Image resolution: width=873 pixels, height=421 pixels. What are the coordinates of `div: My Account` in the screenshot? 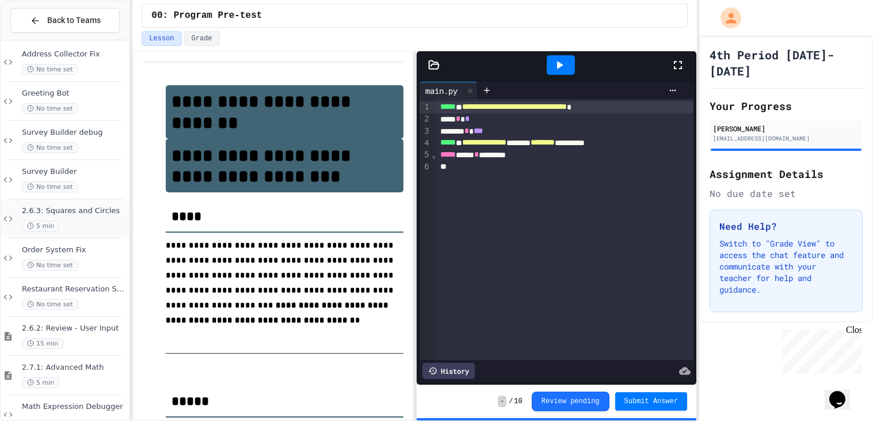 It's located at (726, 18).